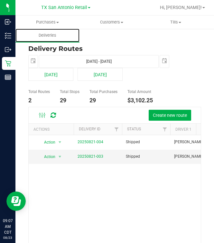 This screenshot has width=214, height=243. Describe the element at coordinates (47, 22) in the screenshot. I see `span: Purchases` at that location.